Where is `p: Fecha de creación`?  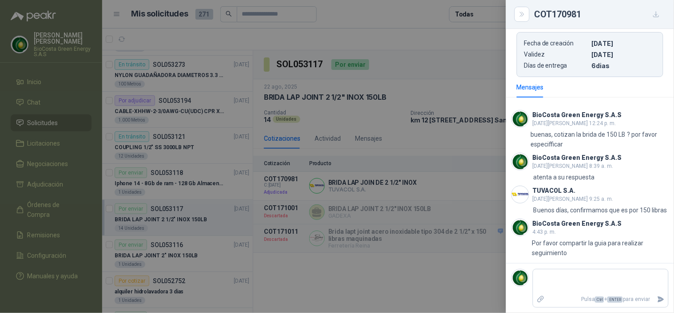
p: Fecha de creación is located at coordinates (557, 43).